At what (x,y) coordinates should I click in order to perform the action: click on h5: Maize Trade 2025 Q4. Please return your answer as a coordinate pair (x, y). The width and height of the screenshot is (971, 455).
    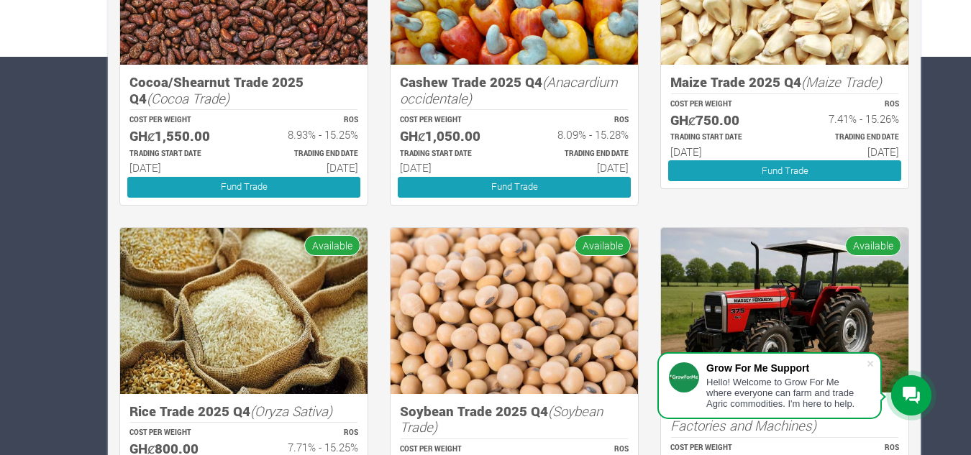
    Looking at the image, I should click on (785, 82).